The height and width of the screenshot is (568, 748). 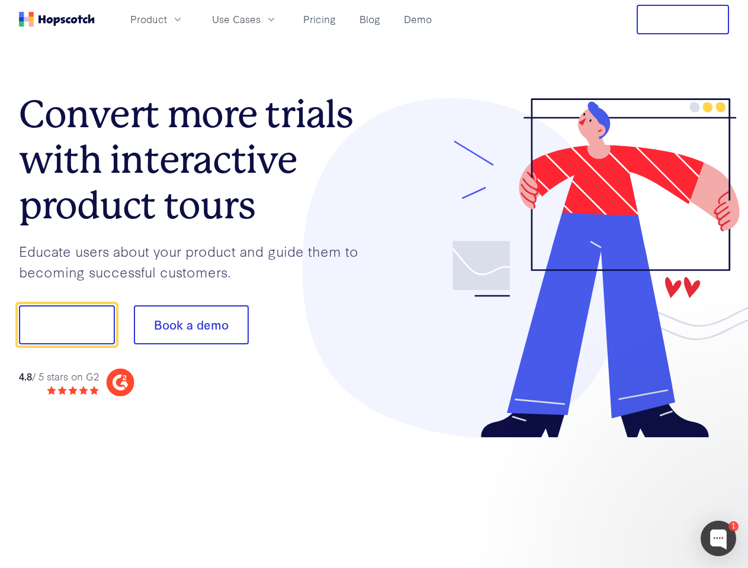 I want to click on span: Product, so click(x=149, y=19).